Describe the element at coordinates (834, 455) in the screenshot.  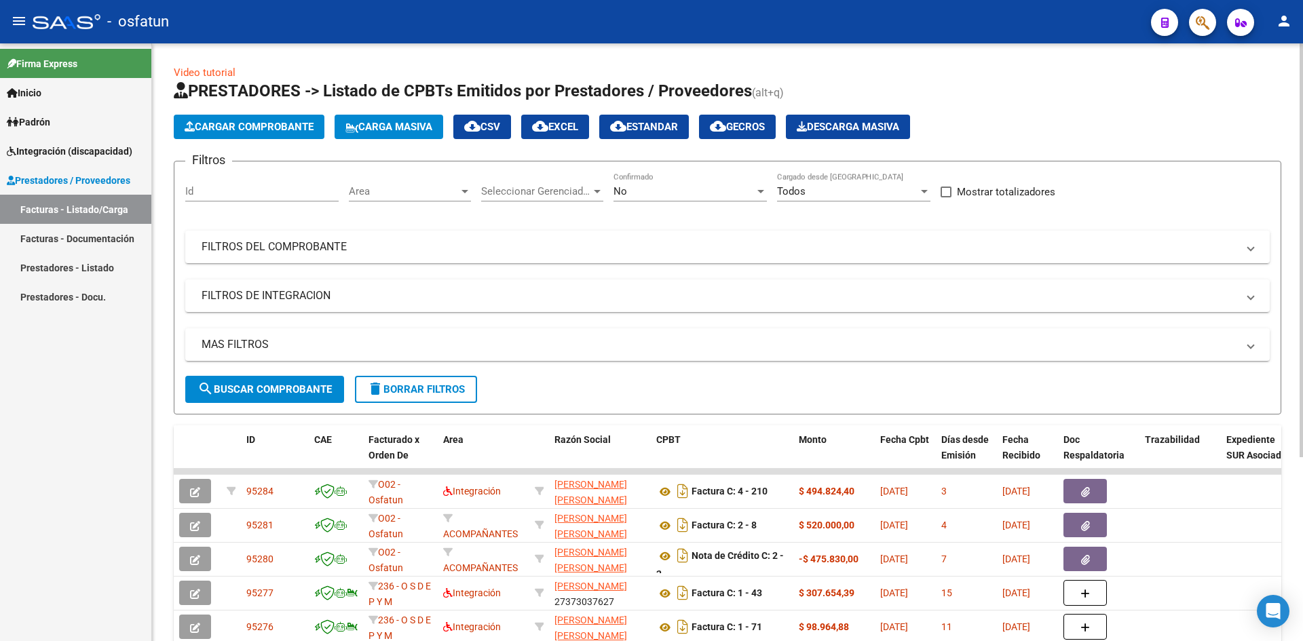
I see `datatable-header-cell: Monto` at that location.